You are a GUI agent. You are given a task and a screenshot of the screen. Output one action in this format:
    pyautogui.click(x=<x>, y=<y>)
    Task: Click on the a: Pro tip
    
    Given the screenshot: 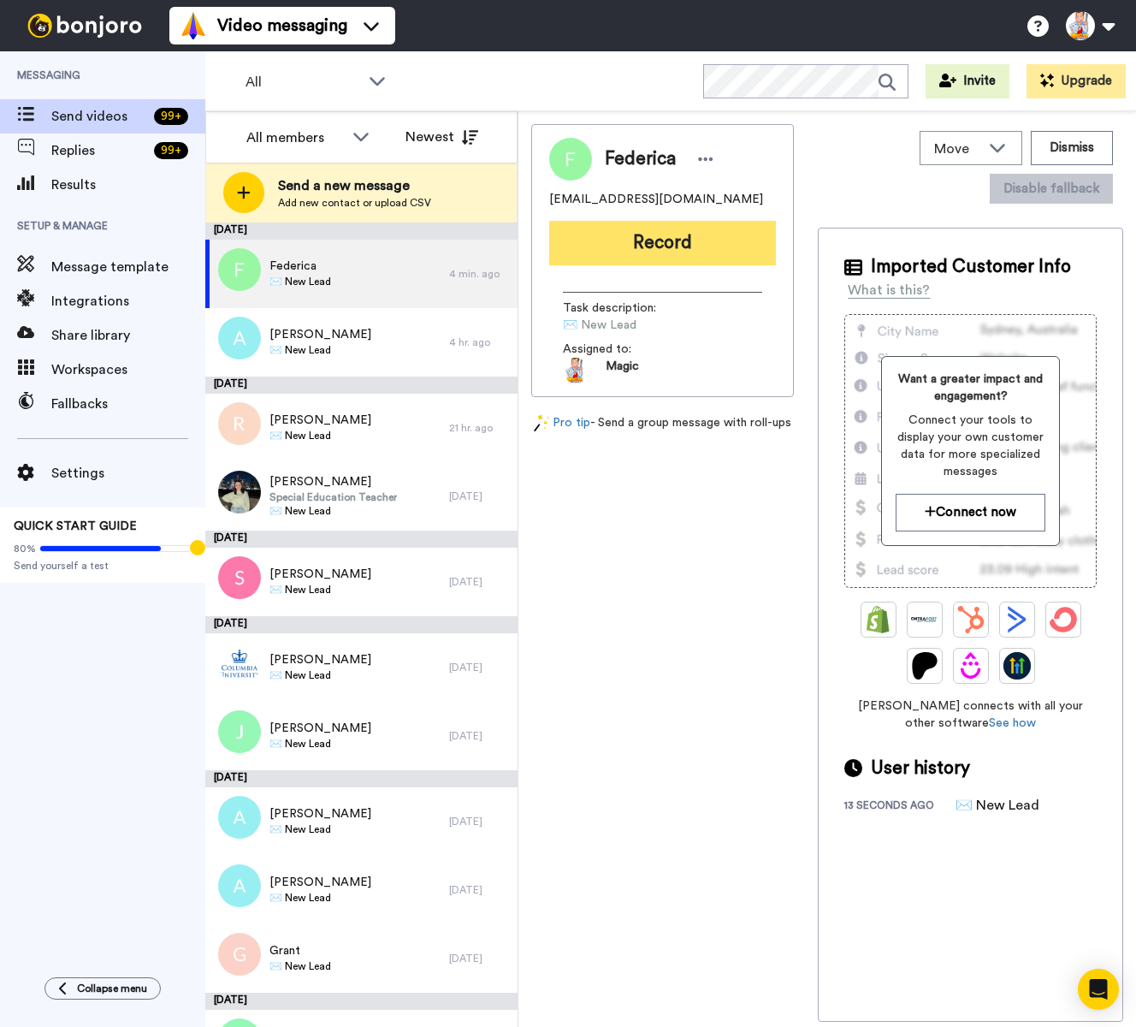 What is the action you would take?
    pyautogui.click(x=562, y=423)
    